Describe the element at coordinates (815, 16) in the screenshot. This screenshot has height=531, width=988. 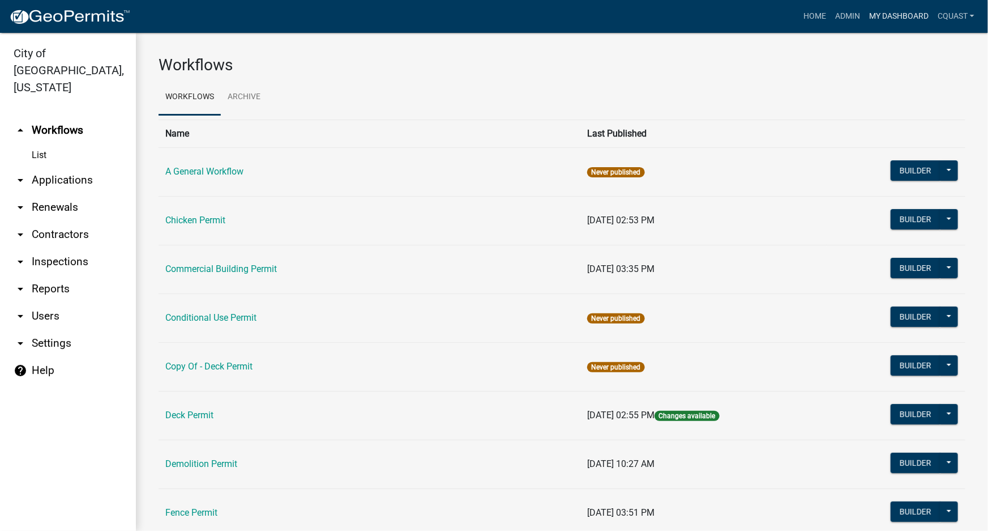
I see `a: Home` at that location.